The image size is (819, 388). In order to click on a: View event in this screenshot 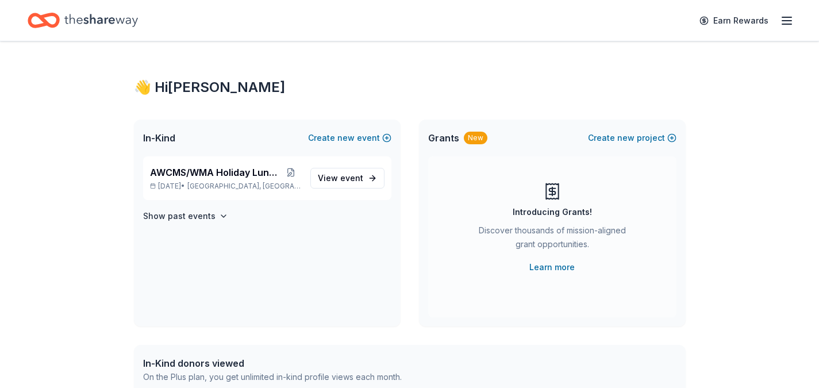, I will do `click(347, 178)`.